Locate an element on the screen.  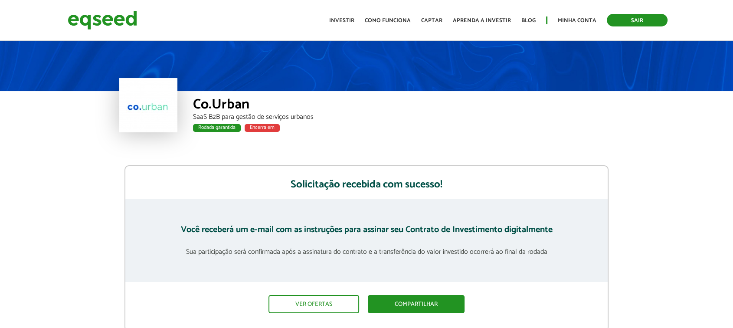
a: Investir is located at coordinates (342, 20).